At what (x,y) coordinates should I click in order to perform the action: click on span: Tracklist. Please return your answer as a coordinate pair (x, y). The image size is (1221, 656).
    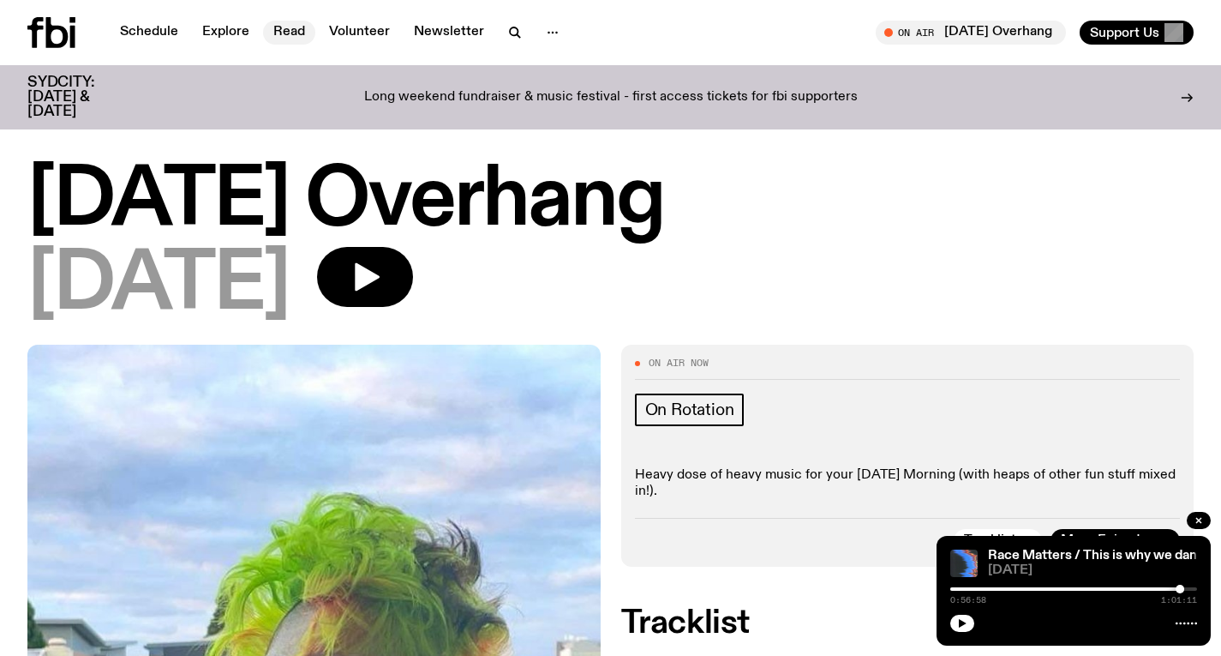
    Looking at the image, I should click on (990, 540).